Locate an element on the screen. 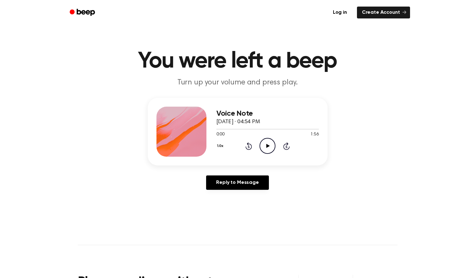  a: Beep is located at coordinates (83, 13).